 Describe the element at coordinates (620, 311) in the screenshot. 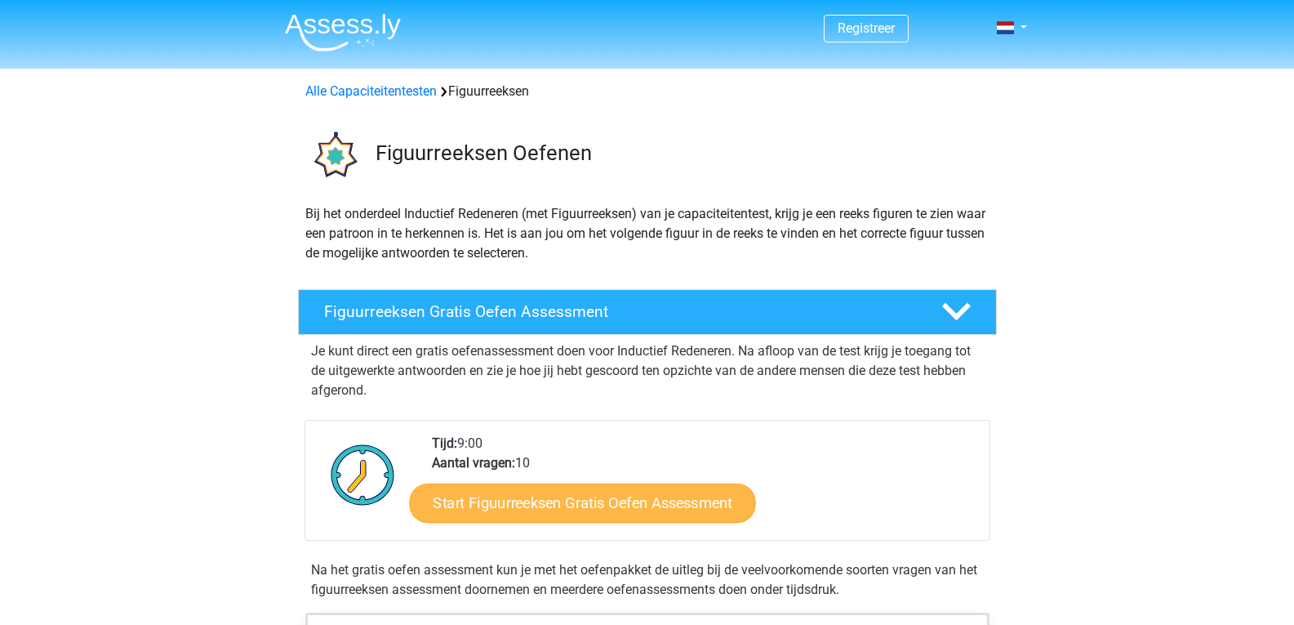

I see `h4: Figuurreeksen Gratis Oefen Assessment` at that location.